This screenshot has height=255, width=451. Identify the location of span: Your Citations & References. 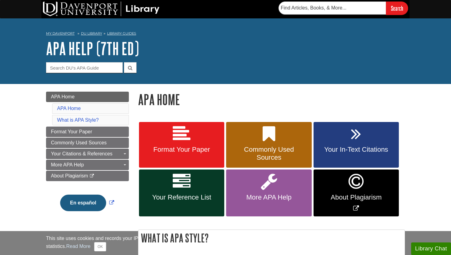
(82, 154).